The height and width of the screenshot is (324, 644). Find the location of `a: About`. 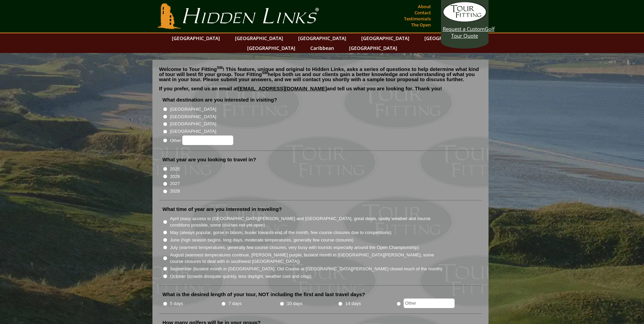

a: About is located at coordinates (424, 6).